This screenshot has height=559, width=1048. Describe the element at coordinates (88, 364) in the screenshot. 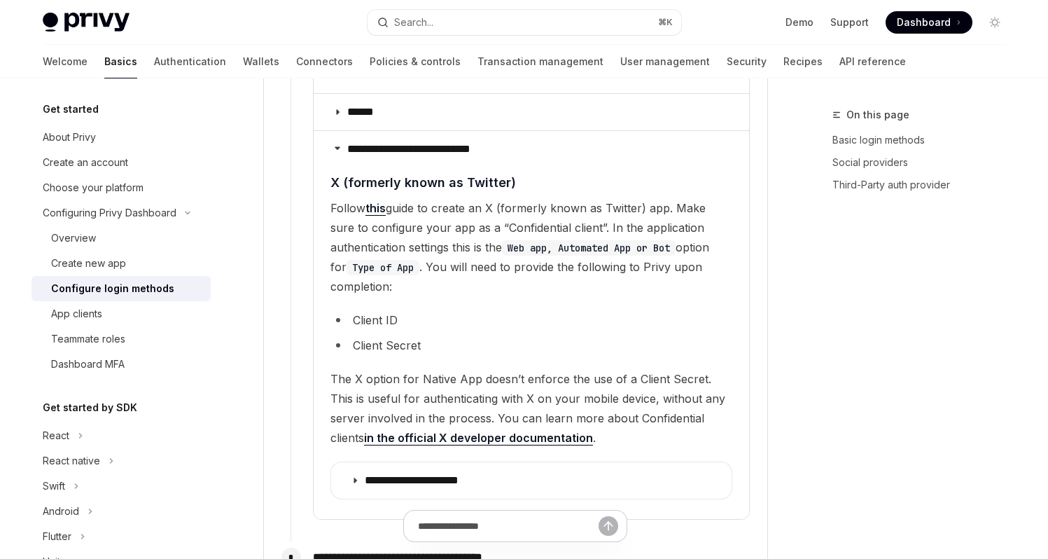

I see `div: Dashboard MFA` at that location.